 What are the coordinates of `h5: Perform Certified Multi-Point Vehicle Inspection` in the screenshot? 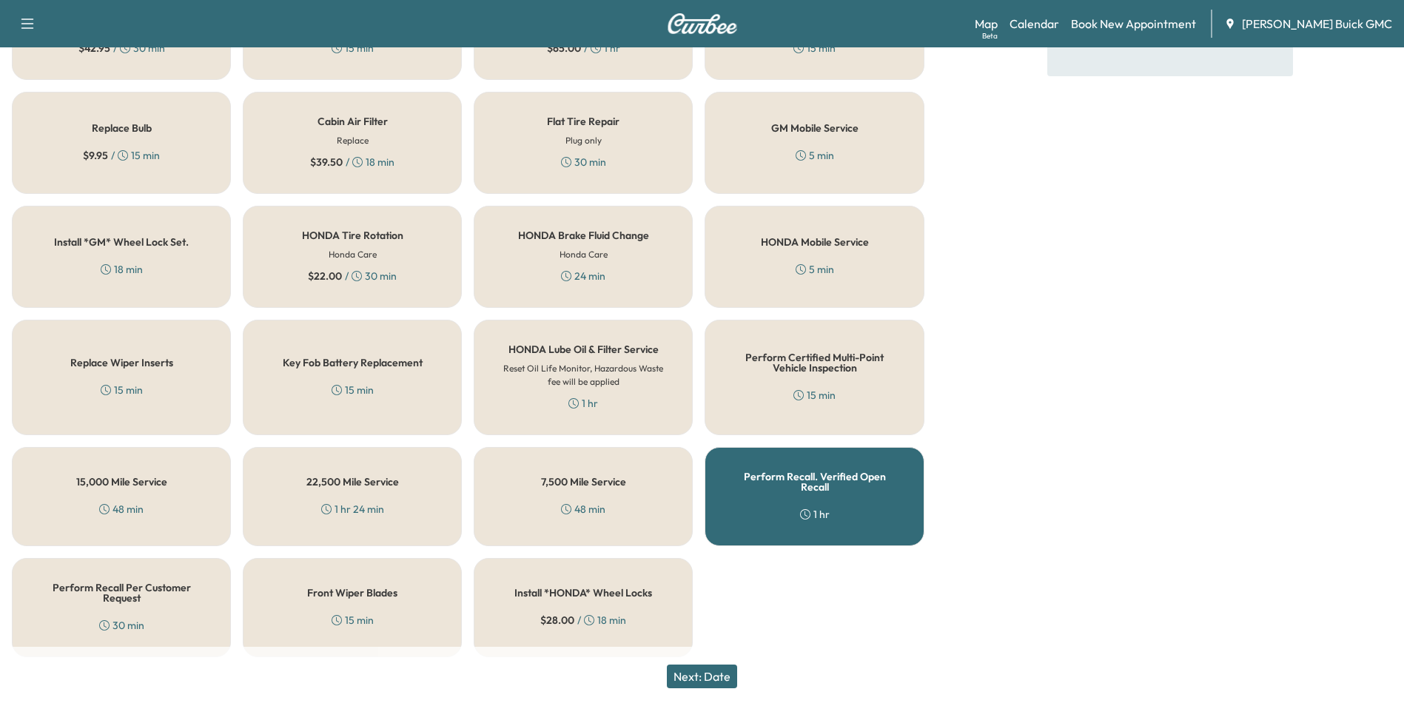 It's located at (814, 363).